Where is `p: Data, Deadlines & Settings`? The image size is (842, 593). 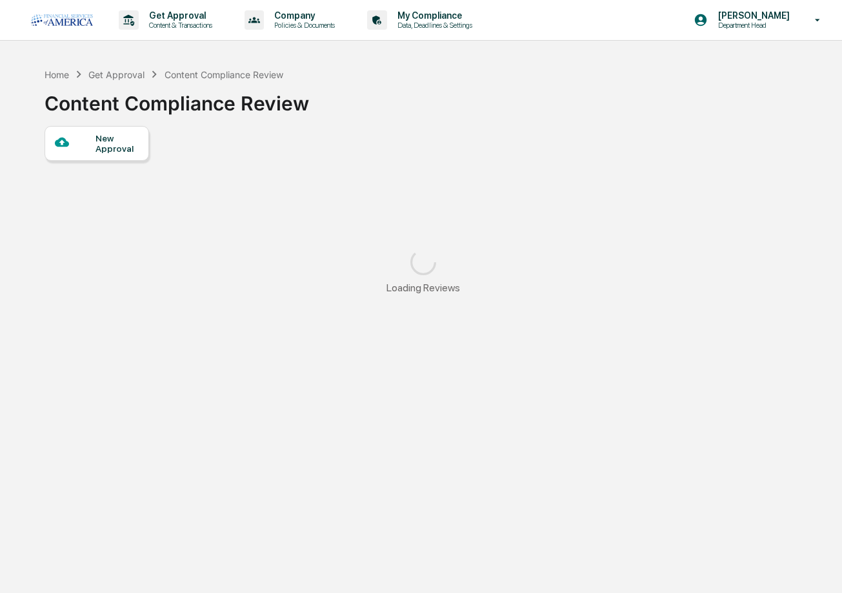
p: Data, Deadlines & Settings is located at coordinates (433, 25).